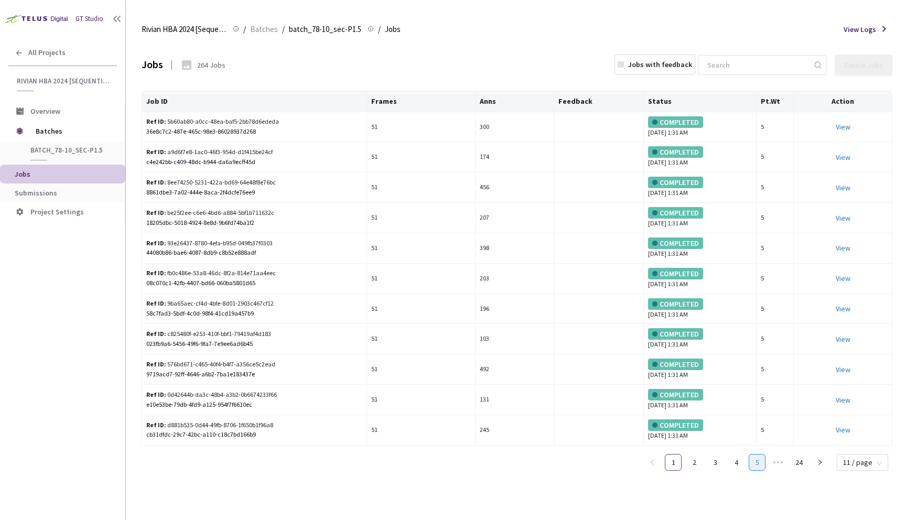  Describe the element at coordinates (694, 462) in the screenshot. I see `a: 2` at that location.